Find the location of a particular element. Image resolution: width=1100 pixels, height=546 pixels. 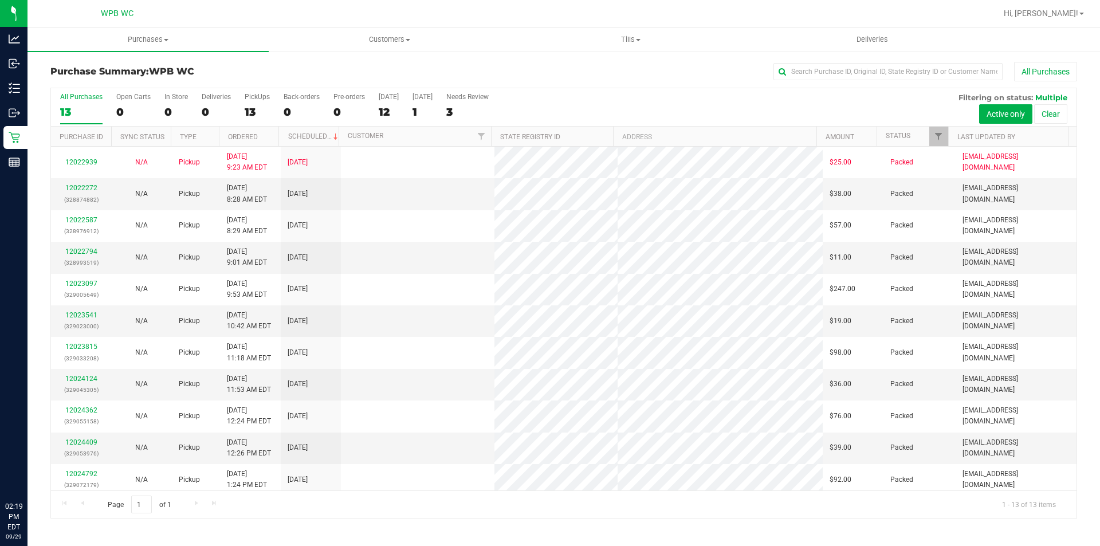

a: Purchases is located at coordinates (148, 40).